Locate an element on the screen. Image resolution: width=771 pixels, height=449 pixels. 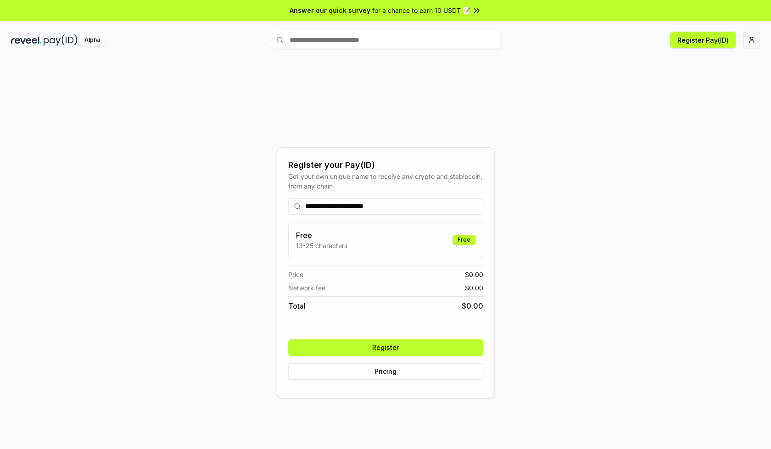
button: Register Pay(ID) is located at coordinates (703, 40).